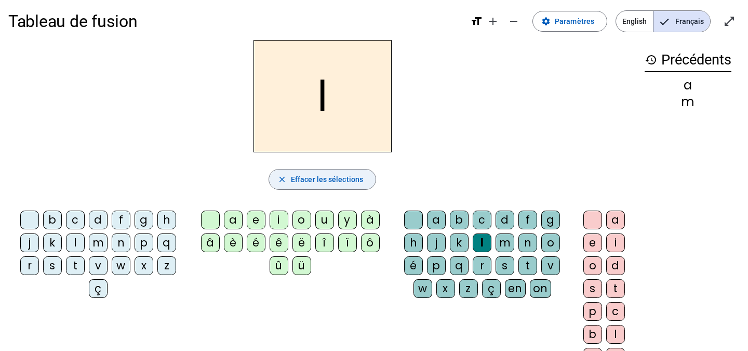 The image size is (748, 351). I want to click on button: Diminuer la taille de la police, so click(514, 21).